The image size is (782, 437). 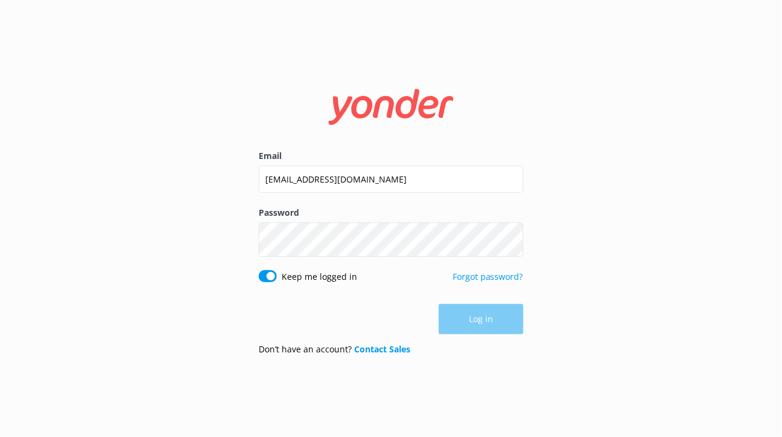 I want to click on input: user@emailaddress.com, so click(x=391, y=179).